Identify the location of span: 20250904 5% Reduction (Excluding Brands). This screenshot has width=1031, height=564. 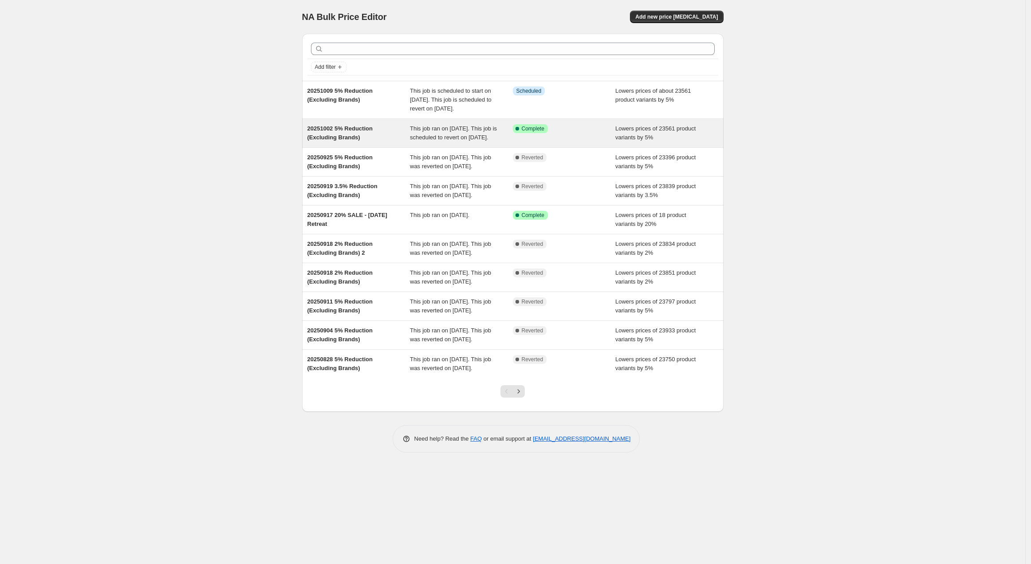
(340, 334).